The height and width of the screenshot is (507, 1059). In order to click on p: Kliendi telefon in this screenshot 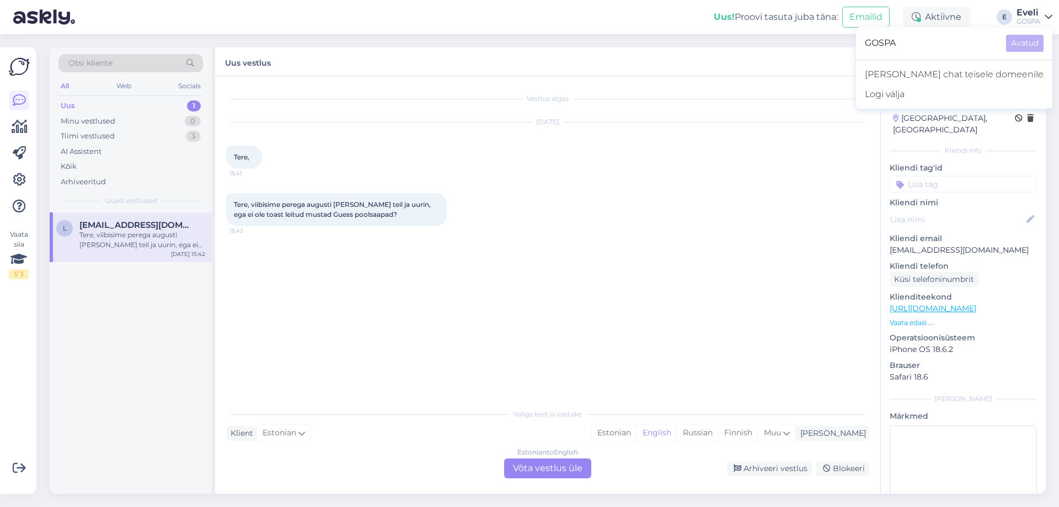, I will do `click(963, 266)`.